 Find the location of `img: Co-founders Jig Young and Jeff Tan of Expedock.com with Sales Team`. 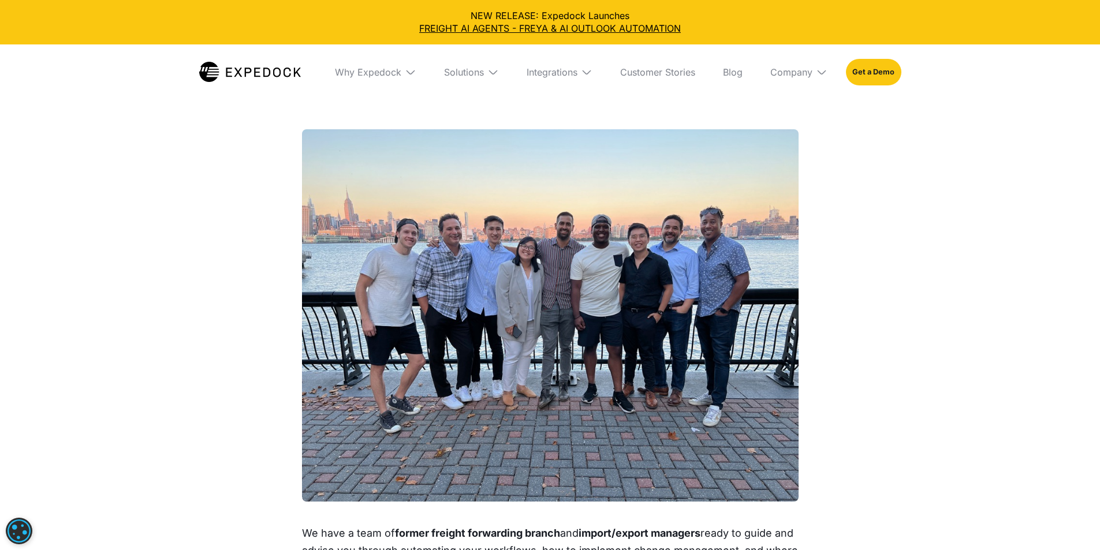

img: Co-founders Jig Young and Jeff Tan of Expedock.com with Sales Team is located at coordinates (550, 315).